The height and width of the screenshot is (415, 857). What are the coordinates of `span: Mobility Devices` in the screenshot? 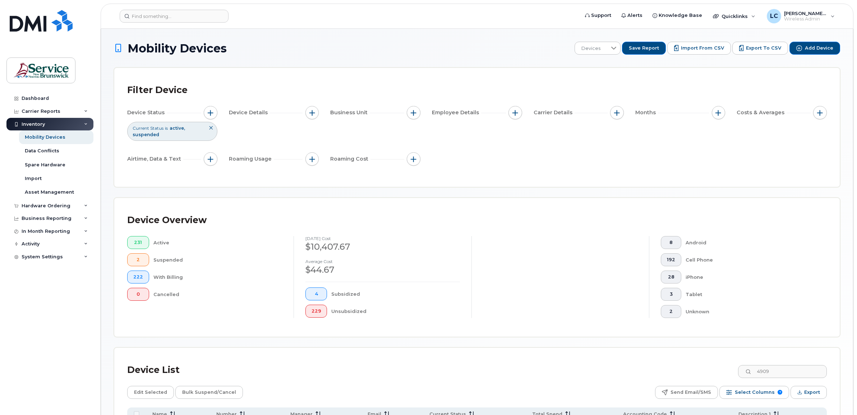 It's located at (177, 48).